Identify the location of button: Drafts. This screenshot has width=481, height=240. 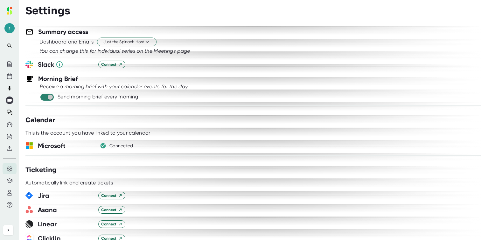
(10, 137).